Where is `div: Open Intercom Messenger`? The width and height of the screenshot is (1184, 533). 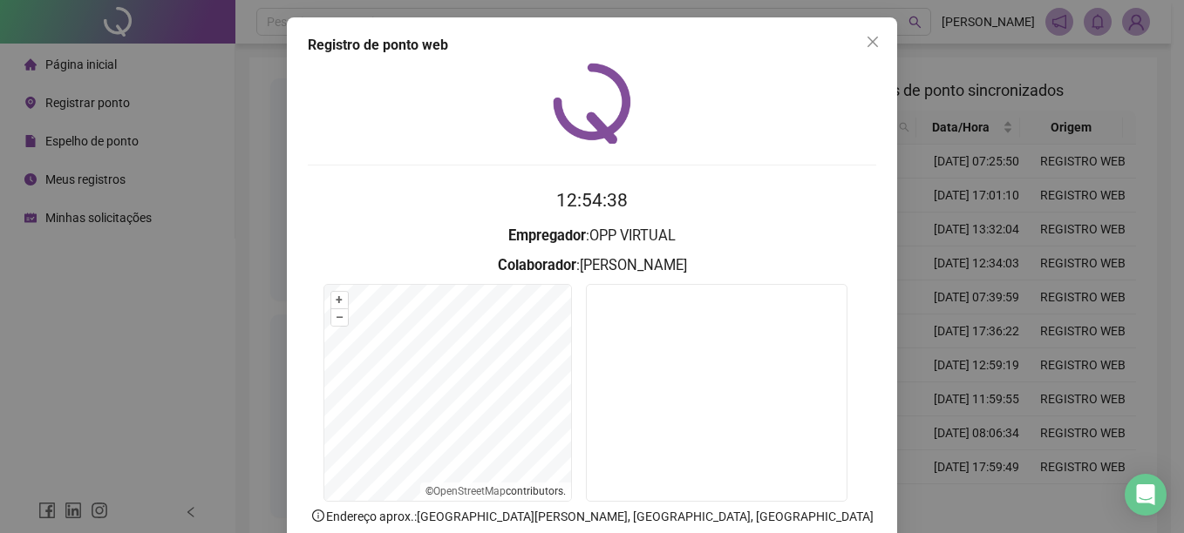
div: Open Intercom Messenger is located at coordinates (1145, 495).